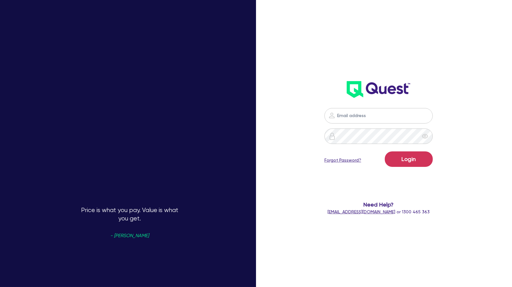 This screenshot has width=512, height=287. I want to click on span: Need Help?, so click(378, 204).